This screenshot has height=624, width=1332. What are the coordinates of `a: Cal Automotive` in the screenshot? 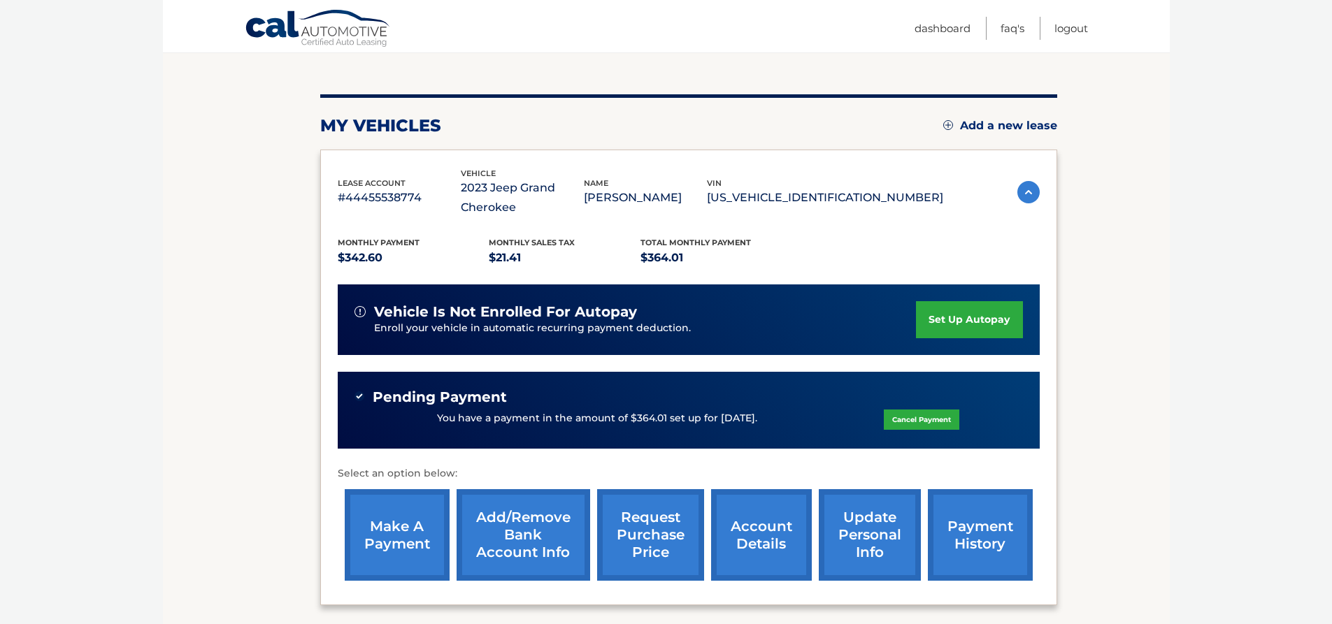 It's located at (318, 29).